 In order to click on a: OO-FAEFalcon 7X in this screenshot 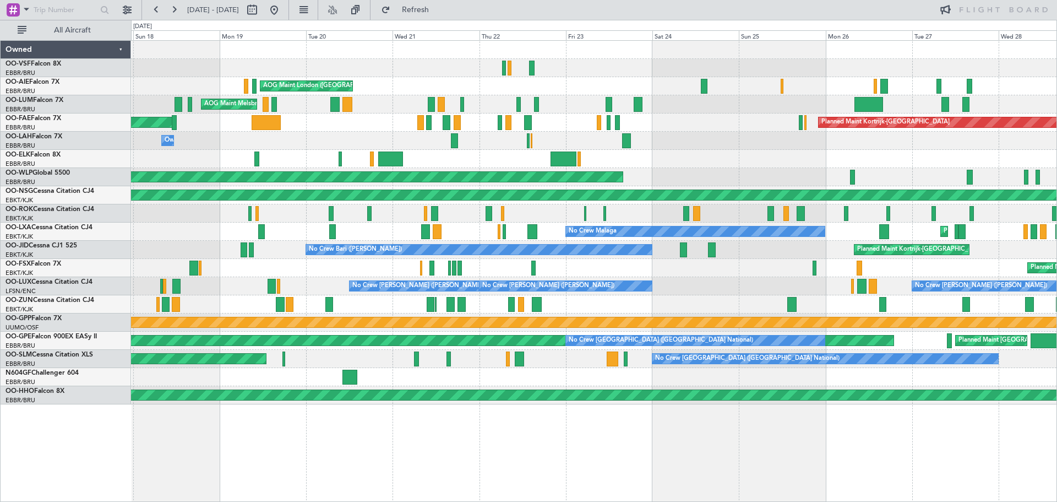, I will do `click(33, 118)`.